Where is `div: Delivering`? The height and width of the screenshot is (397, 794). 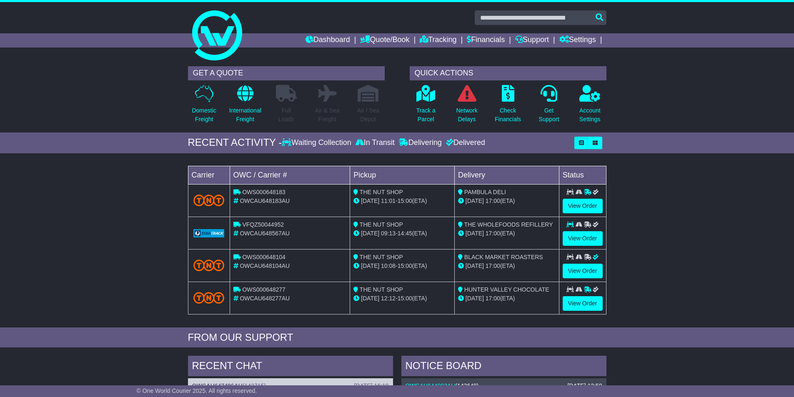
div: Delivering is located at coordinates (420, 143).